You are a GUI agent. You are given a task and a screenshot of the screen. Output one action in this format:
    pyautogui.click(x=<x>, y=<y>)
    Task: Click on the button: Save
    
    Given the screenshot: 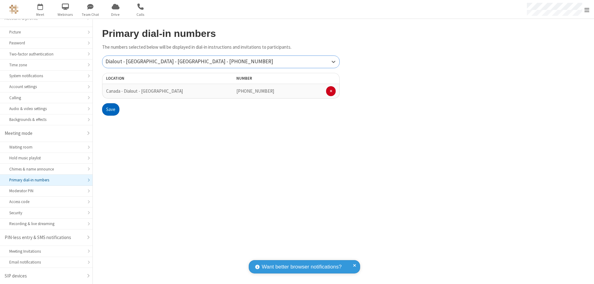 What is the action you would take?
    pyautogui.click(x=111, y=109)
    